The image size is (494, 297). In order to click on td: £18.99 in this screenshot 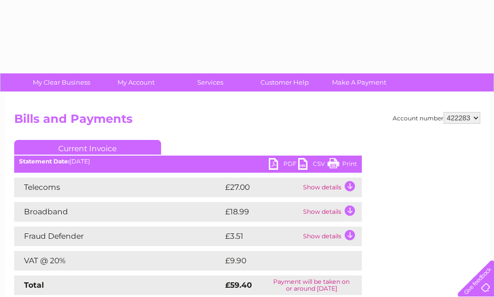, I will do `click(261, 212)`.